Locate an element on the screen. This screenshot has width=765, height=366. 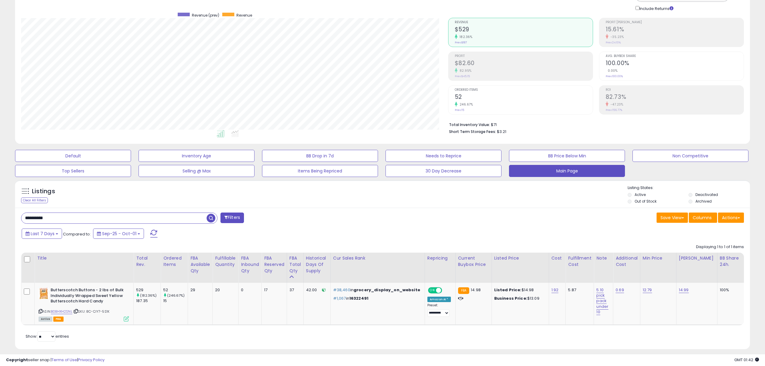
div: Current Buybox Price is located at coordinates (474, 261).